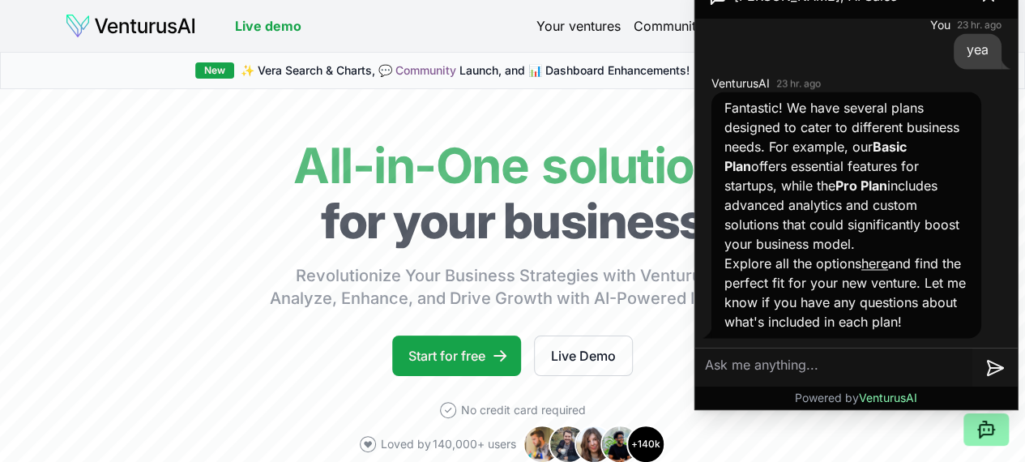 This screenshot has width=1025, height=462. Describe the element at coordinates (456, 356) in the screenshot. I see `a: Start for free` at that location.